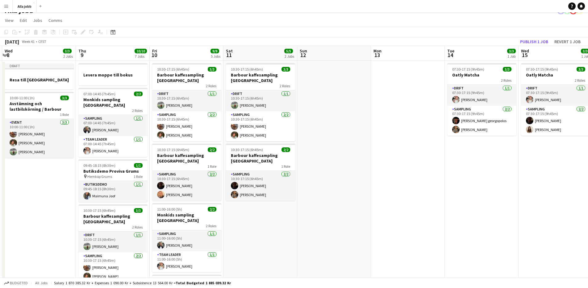 The image size is (588, 288). I want to click on a: Jobs, so click(38, 20).